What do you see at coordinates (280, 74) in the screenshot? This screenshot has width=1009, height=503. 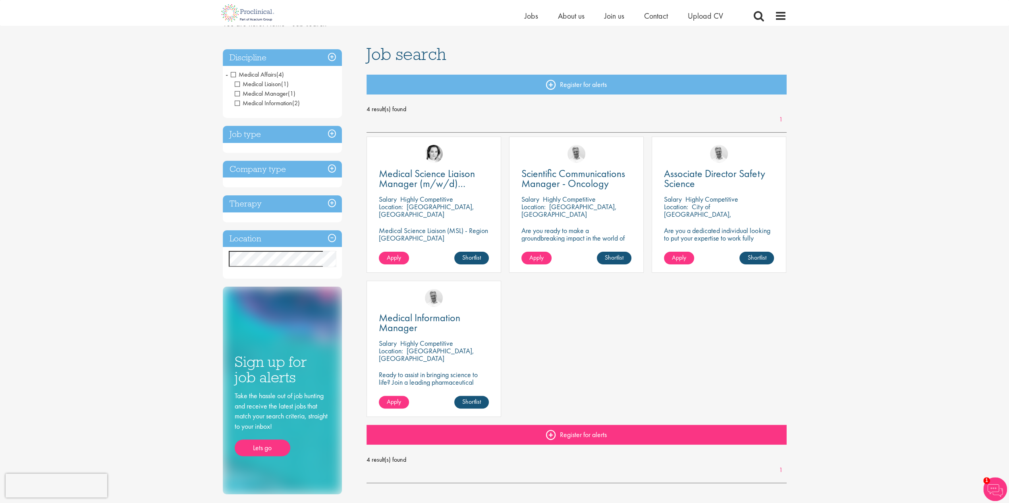 I see `span: (4)` at bounding box center [280, 74].